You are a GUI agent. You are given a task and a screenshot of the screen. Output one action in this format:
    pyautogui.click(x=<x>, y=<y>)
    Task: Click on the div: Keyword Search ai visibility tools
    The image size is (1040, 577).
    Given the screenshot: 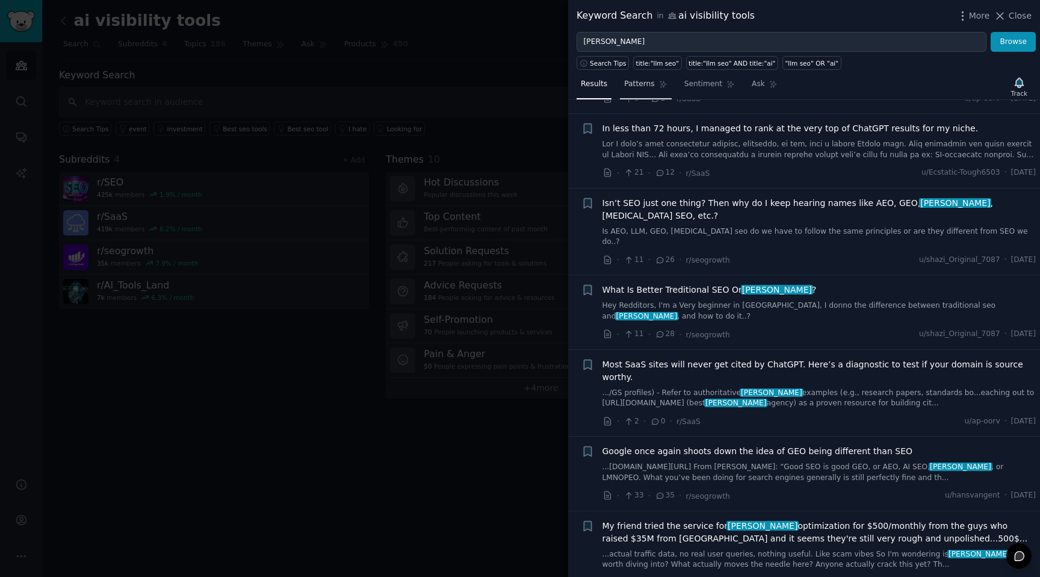 What is the action you would take?
    pyautogui.click(x=666, y=16)
    